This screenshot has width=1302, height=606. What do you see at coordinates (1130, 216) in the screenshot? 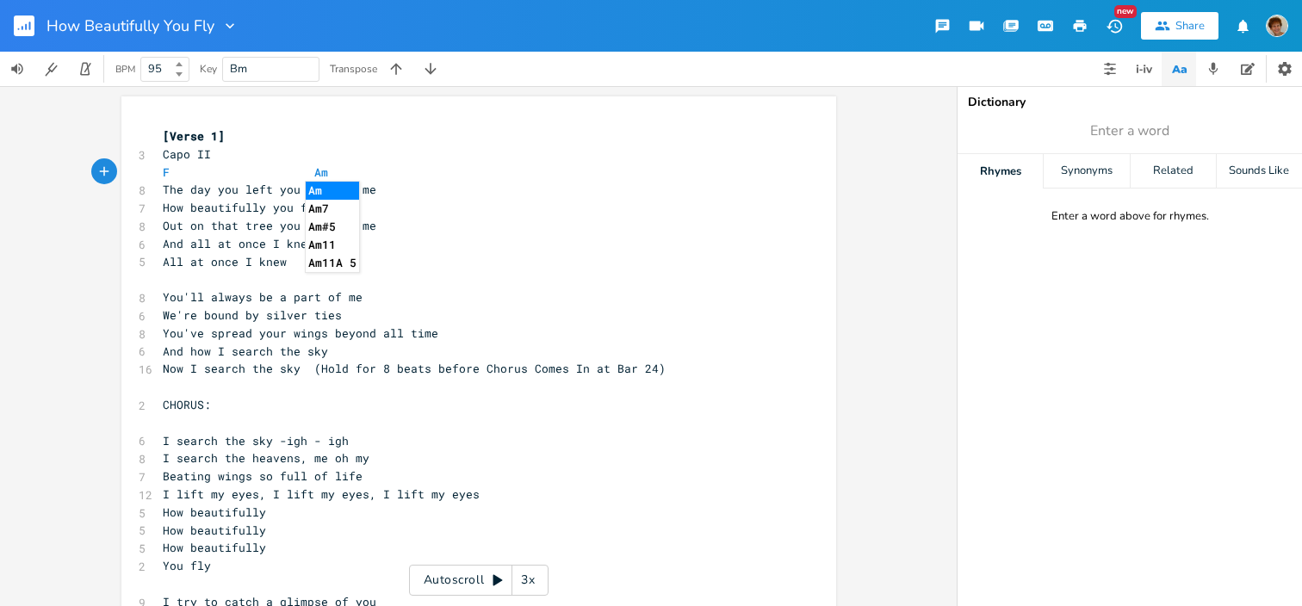
I see `div: Enter a word above for rhymes.` at bounding box center [1130, 216].